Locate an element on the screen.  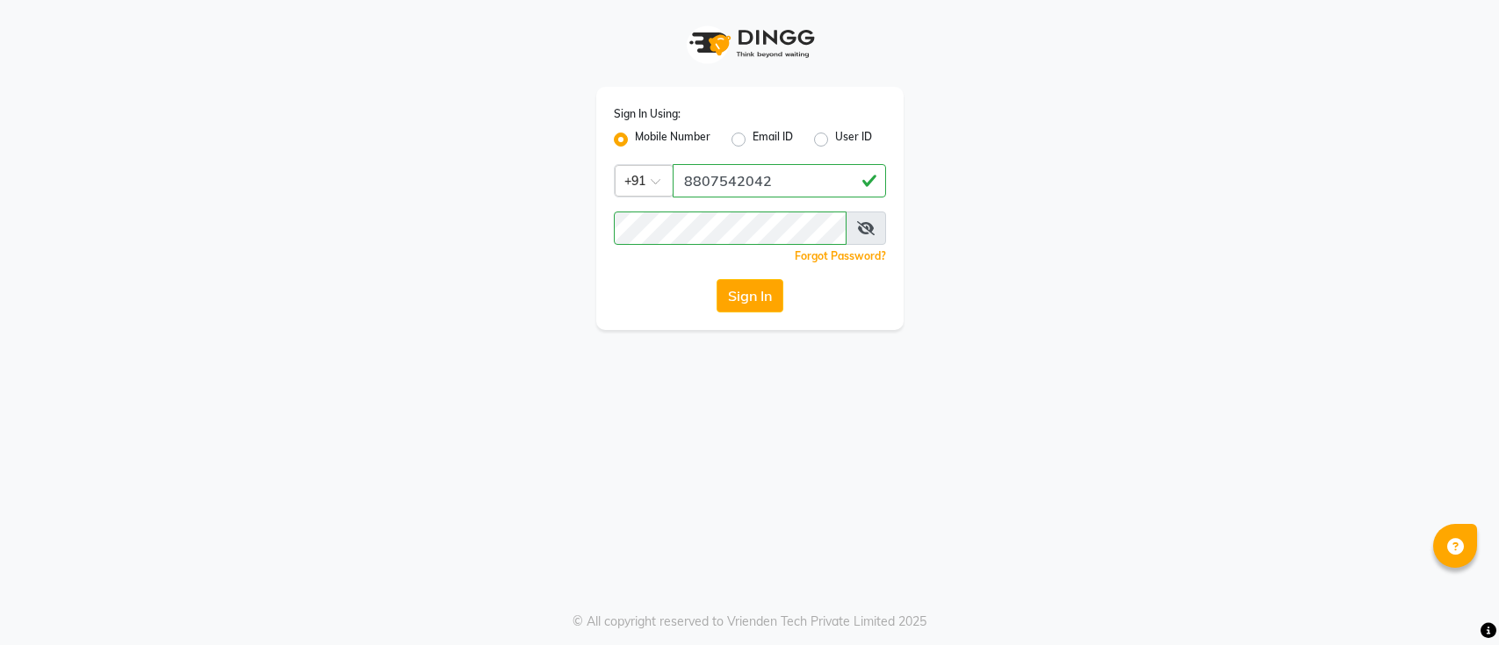
label: Email ID is located at coordinates (773, 140).